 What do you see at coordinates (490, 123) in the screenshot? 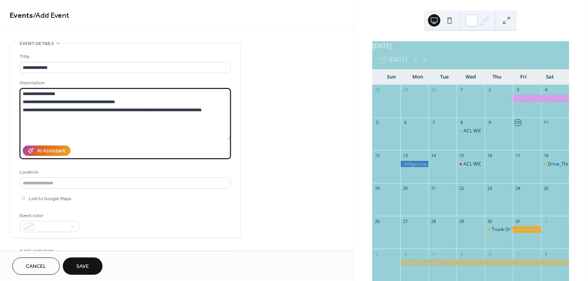
I see `div: 9` at bounding box center [490, 123].